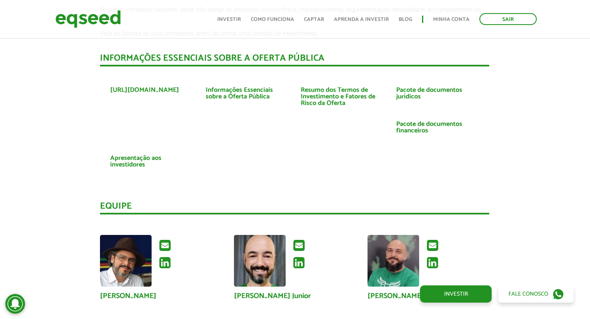  I want to click on img: Foto de Xisto Alves de Souza Junior, so click(126, 261).